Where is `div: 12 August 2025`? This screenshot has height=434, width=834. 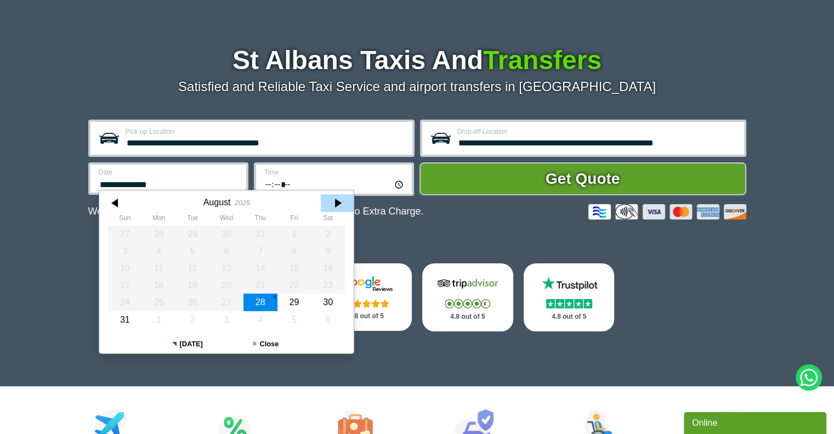 div: 12 August 2025 is located at coordinates (192, 267).